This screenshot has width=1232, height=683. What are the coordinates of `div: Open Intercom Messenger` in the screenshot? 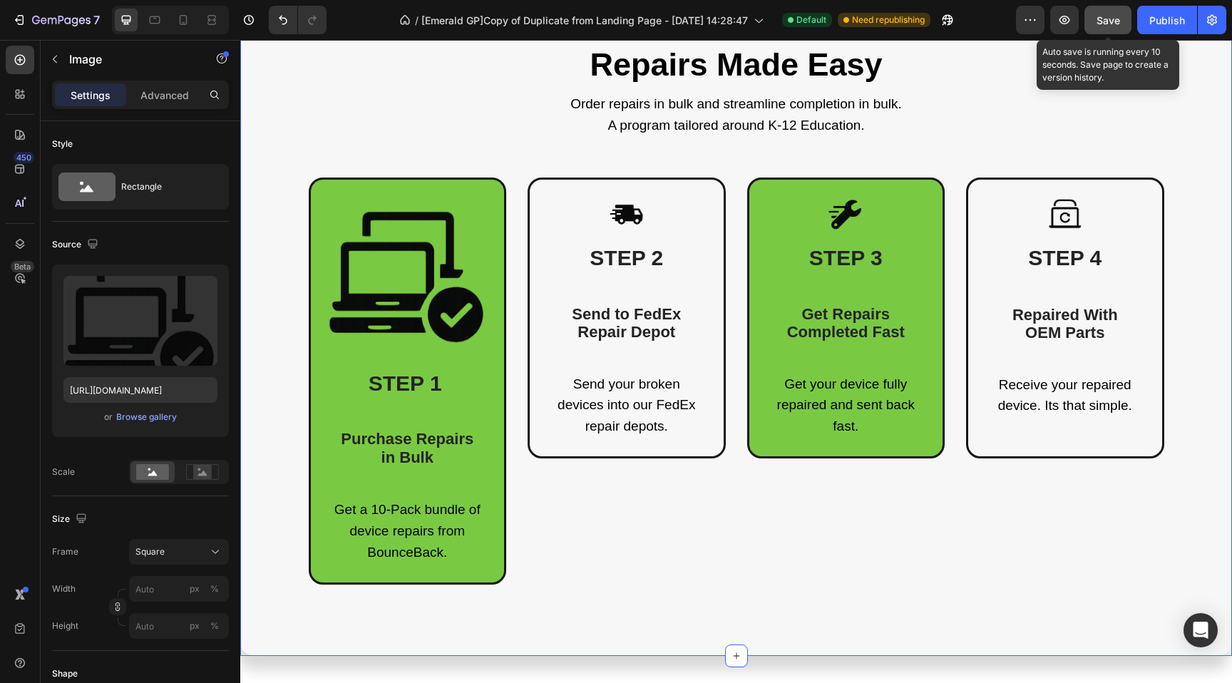 It's located at (1201, 631).